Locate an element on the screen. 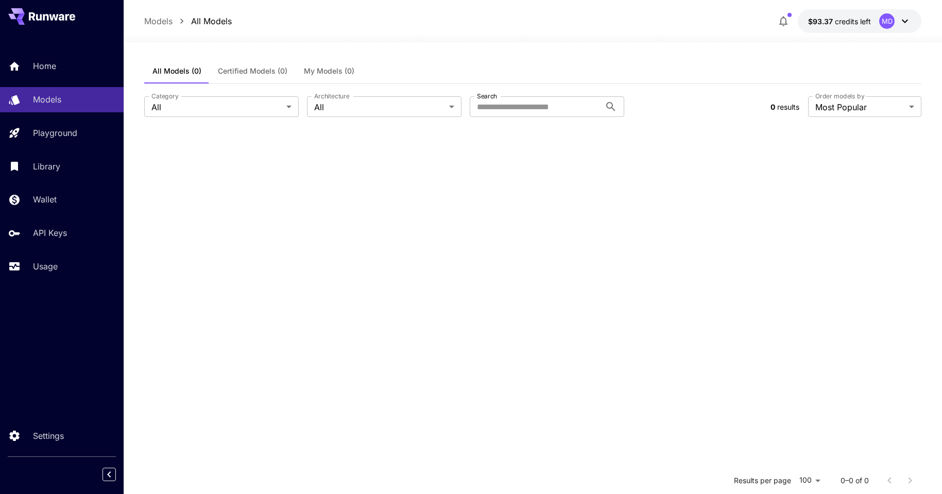 This screenshot has height=494, width=942. label: Architecture is located at coordinates (332, 96).